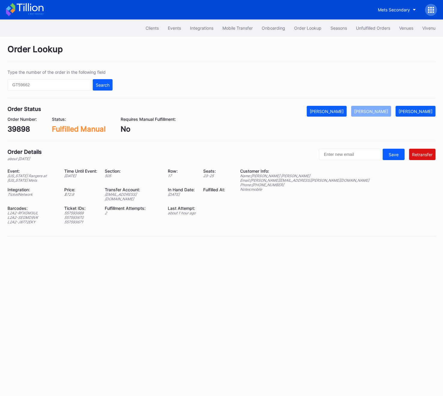  I want to click on button: Venues, so click(406, 28).